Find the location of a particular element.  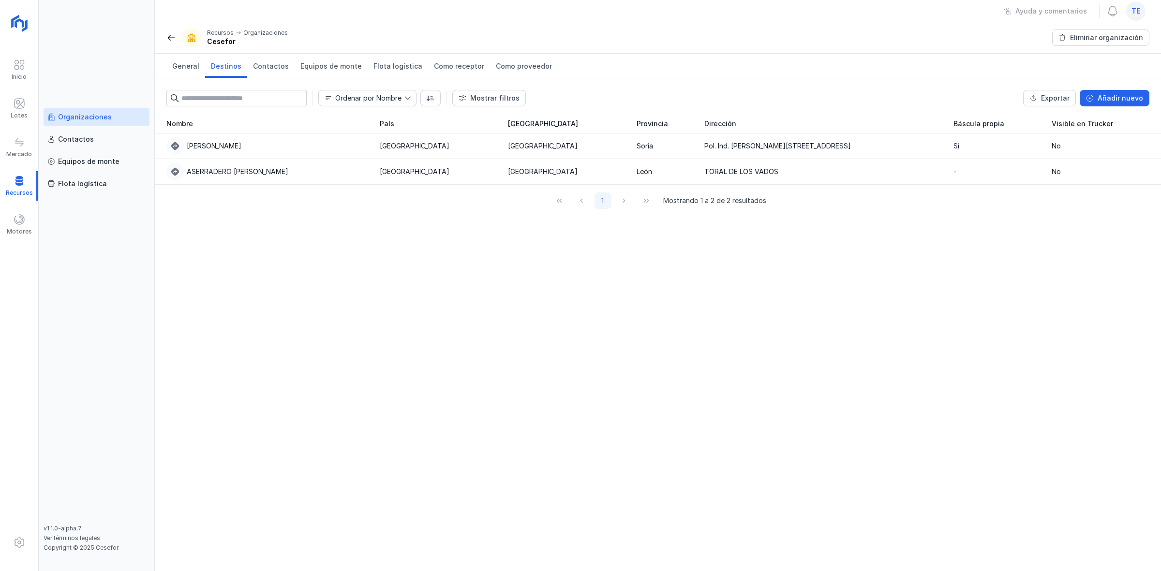

div: Añadir nuevo is located at coordinates (1120, 98).